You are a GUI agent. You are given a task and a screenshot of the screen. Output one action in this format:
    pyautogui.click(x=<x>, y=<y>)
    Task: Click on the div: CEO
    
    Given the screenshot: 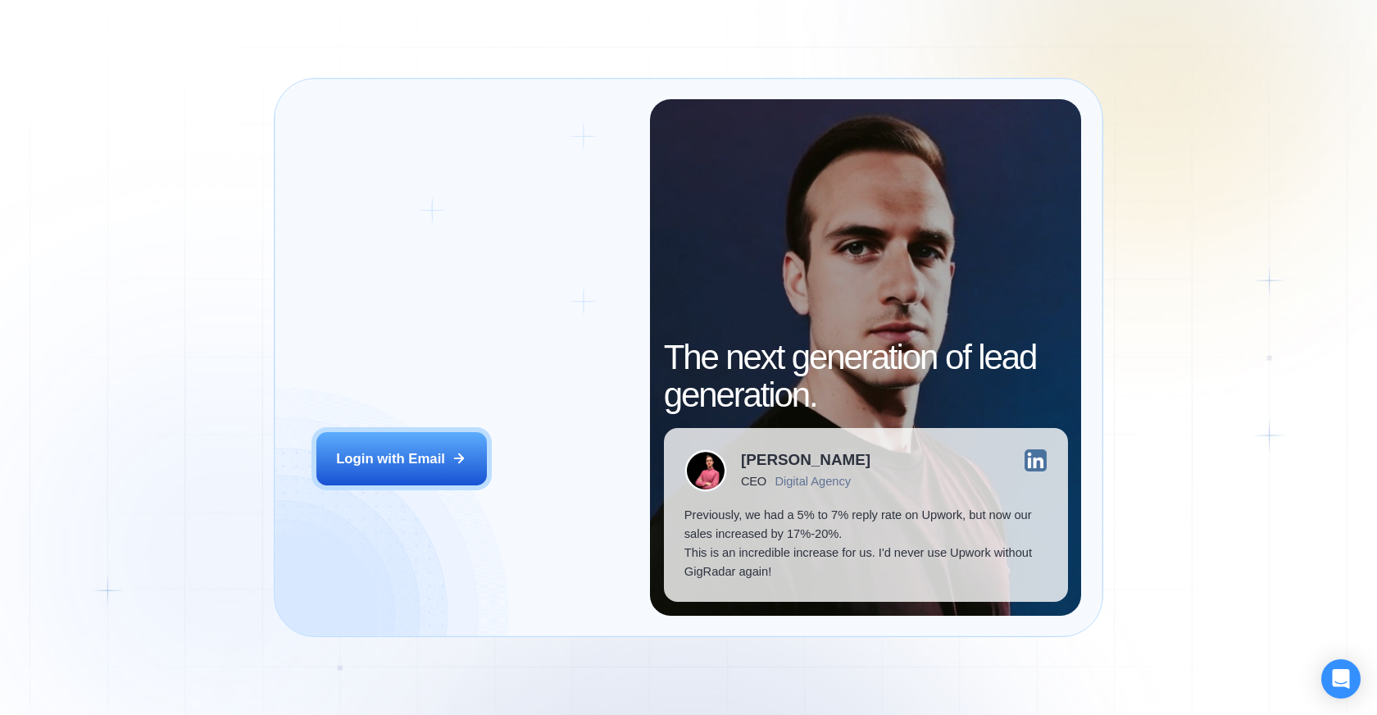 What is the action you would take?
    pyautogui.click(x=754, y=481)
    